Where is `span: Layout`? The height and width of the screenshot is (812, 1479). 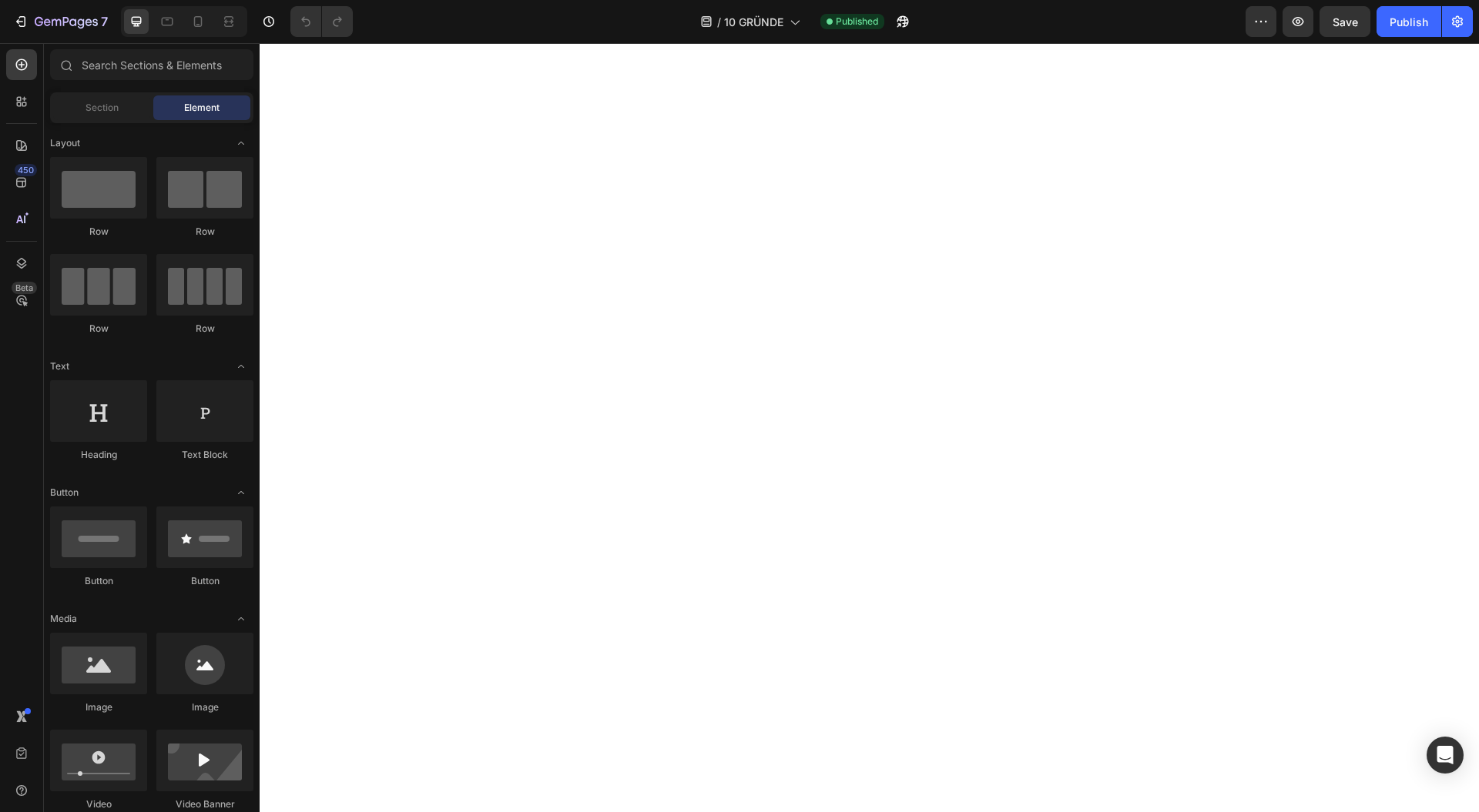
span: Layout is located at coordinates (64, 144).